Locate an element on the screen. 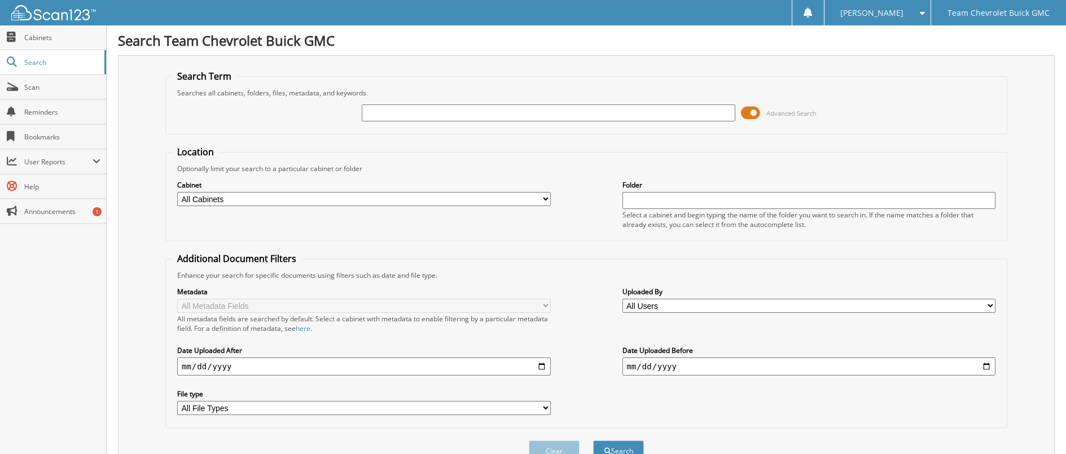 The image size is (1066, 454). div: 1 is located at coordinates (97, 212).